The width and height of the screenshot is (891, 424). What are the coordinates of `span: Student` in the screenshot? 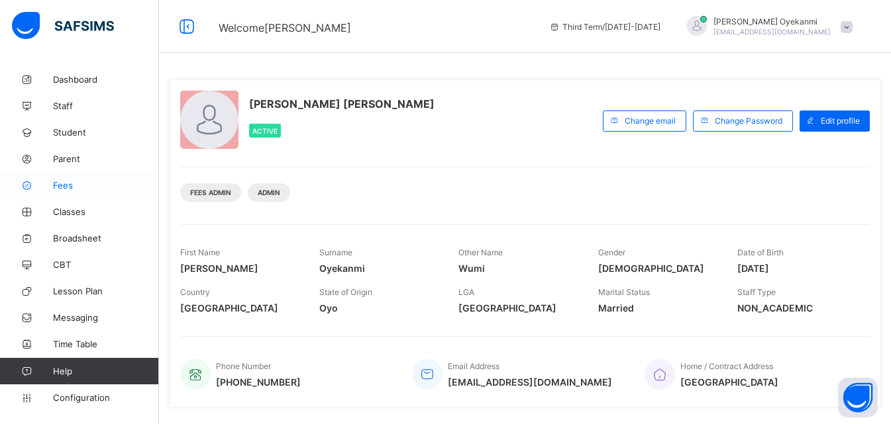 It's located at (106, 132).